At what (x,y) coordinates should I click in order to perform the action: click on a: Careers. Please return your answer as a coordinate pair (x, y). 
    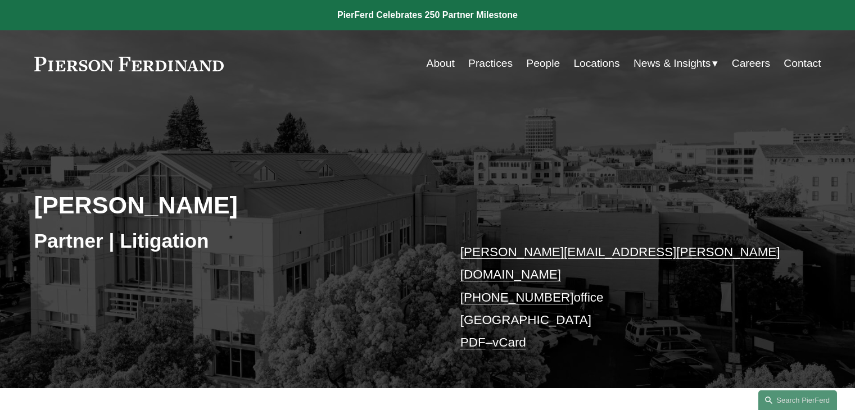
    Looking at the image, I should click on (751, 64).